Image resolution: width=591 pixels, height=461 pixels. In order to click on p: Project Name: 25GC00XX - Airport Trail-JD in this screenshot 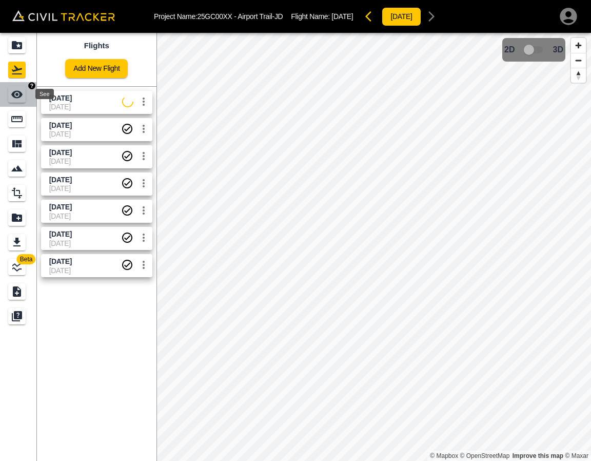, I will do `click(218, 16)`.